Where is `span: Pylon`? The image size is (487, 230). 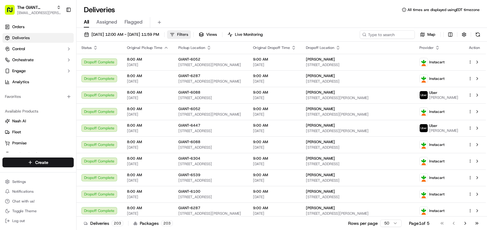 span: Pylon is located at coordinates (67, 106).